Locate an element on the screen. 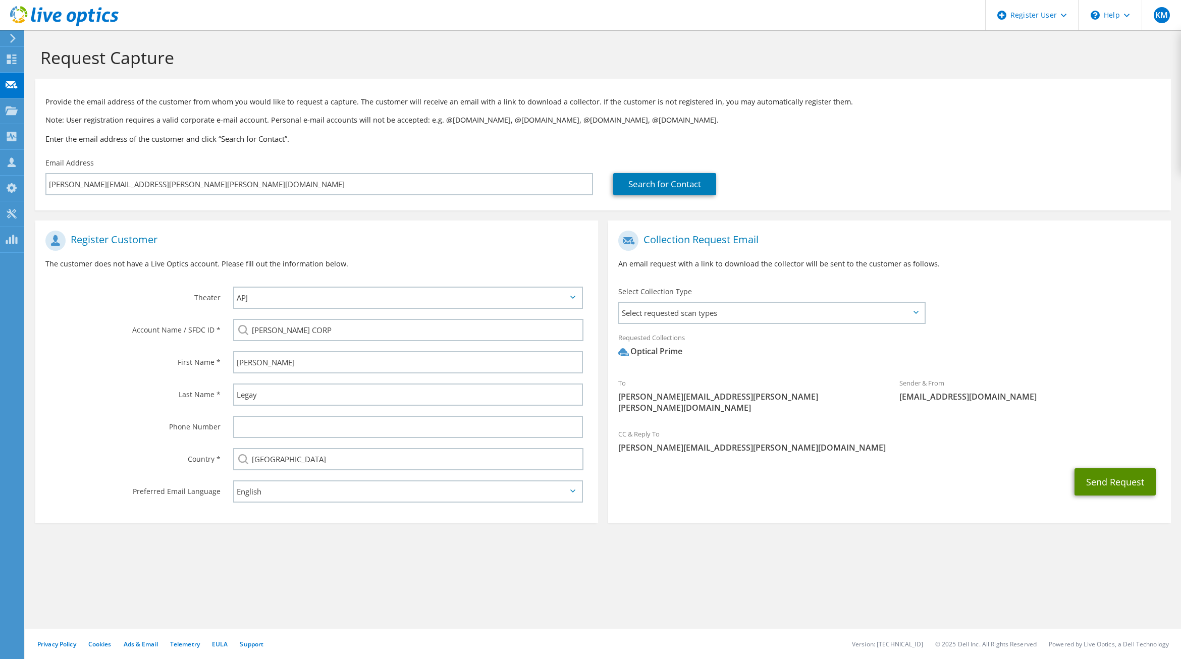  a: EULA is located at coordinates (220, 644).